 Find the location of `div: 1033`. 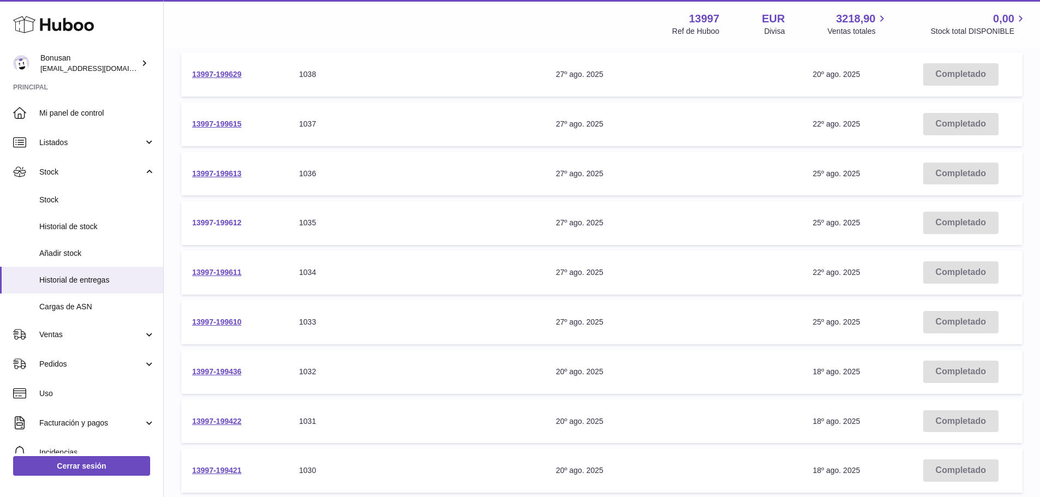

div: 1033 is located at coordinates (417, 322).